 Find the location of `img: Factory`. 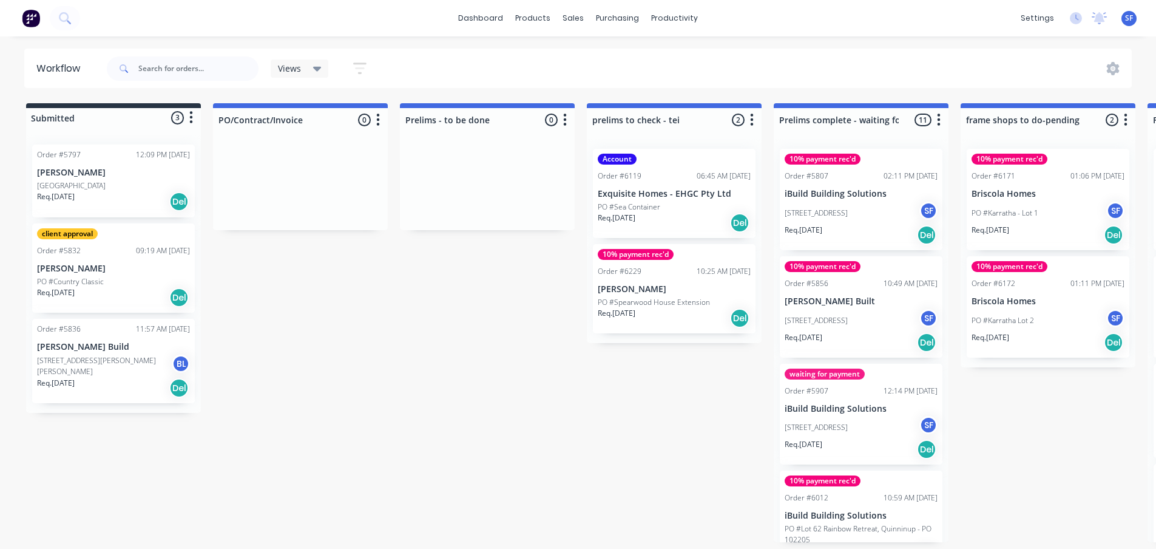

img: Factory is located at coordinates (31, 18).